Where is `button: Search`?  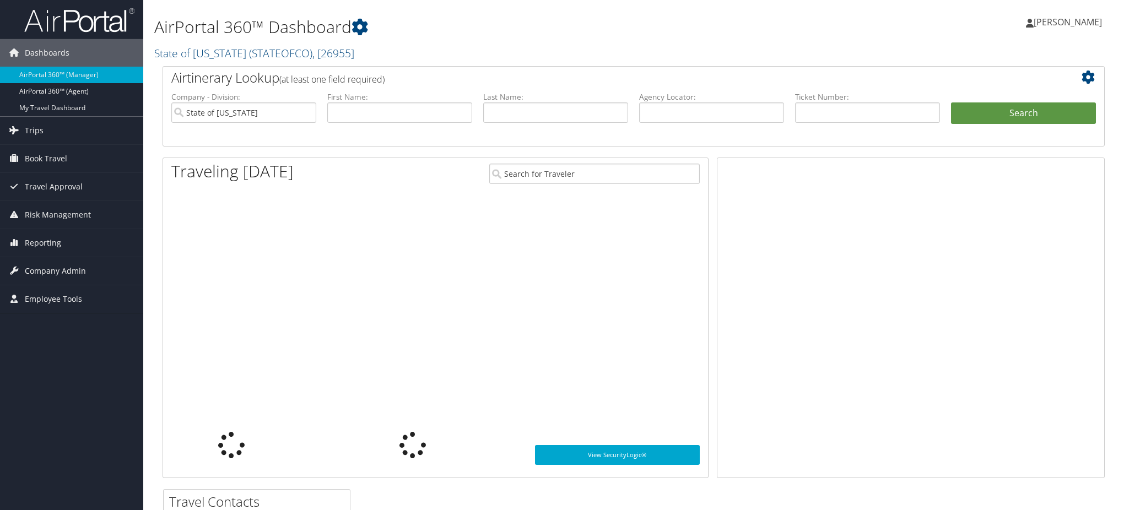
button: Search is located at coordinates (1023, 114).